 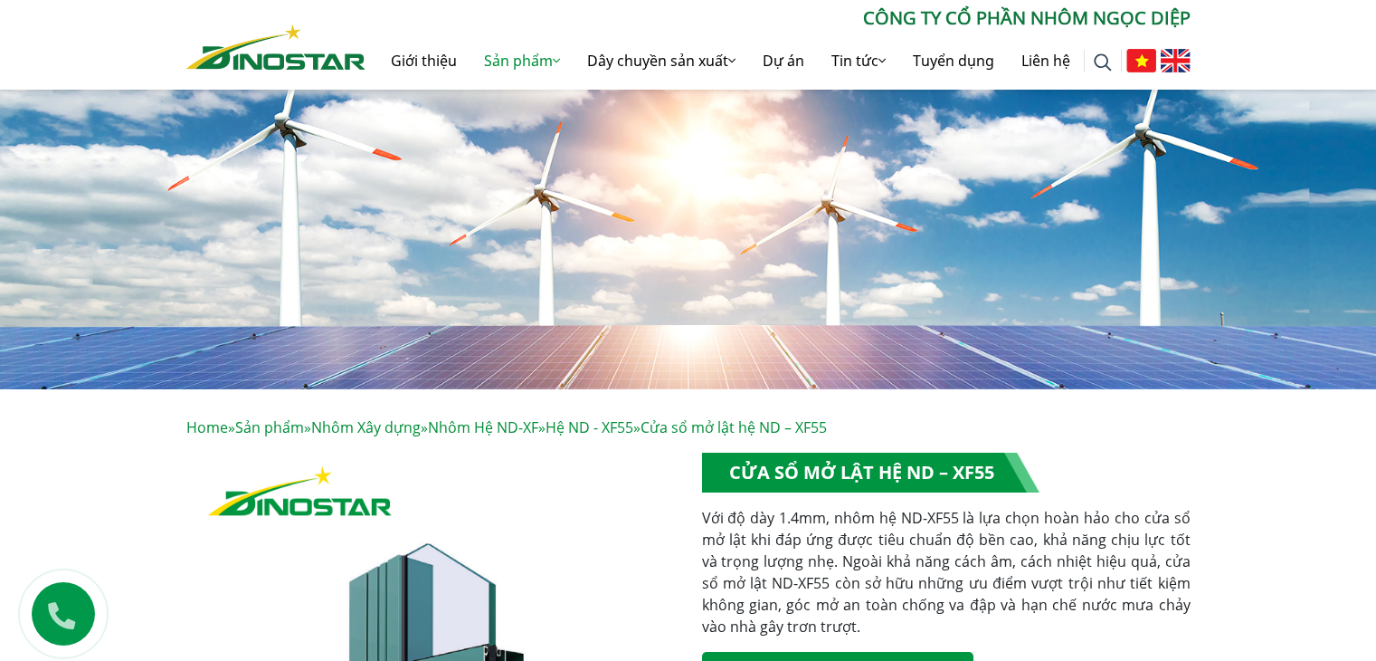 I want to click on p: Với độ dày 1.4mm, nhôm hệ ND-XF55 là lựa chọn hoàn hảo cho cửa sổ mở lật khi đáp ứng được tiêu ch..., so click(x=947, y=572).